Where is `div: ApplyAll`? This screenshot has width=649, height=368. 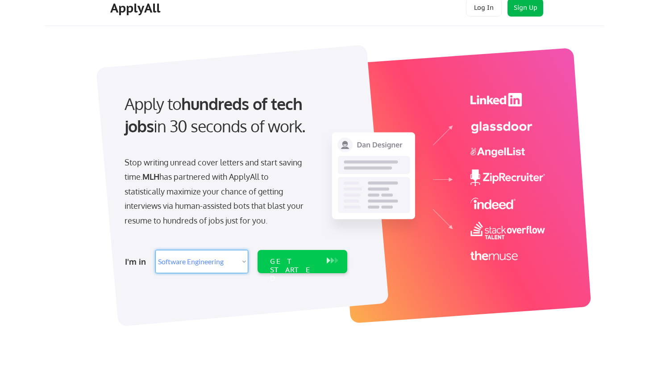
div: ApplyAll is located at coordinates (137, 8).